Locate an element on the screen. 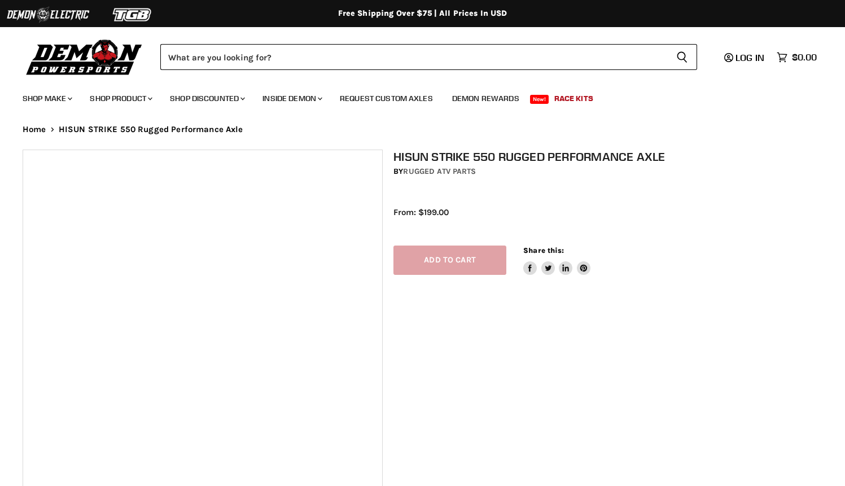  a: Race Kits is located at coordinates (573, 98).